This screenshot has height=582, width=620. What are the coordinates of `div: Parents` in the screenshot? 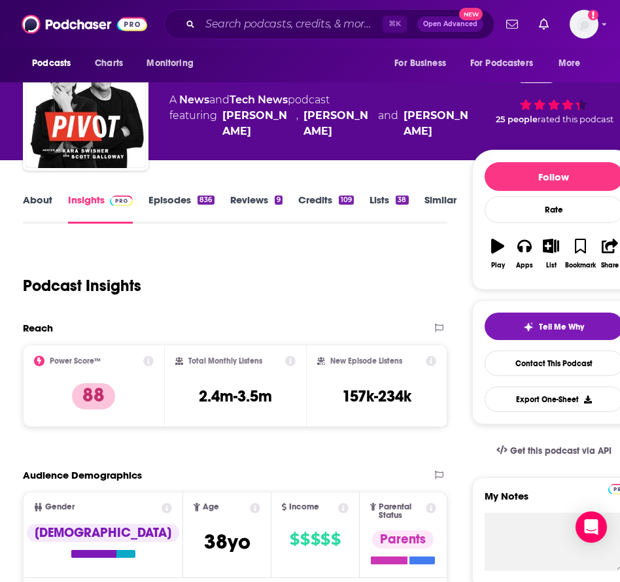 It's located at (403, 540).